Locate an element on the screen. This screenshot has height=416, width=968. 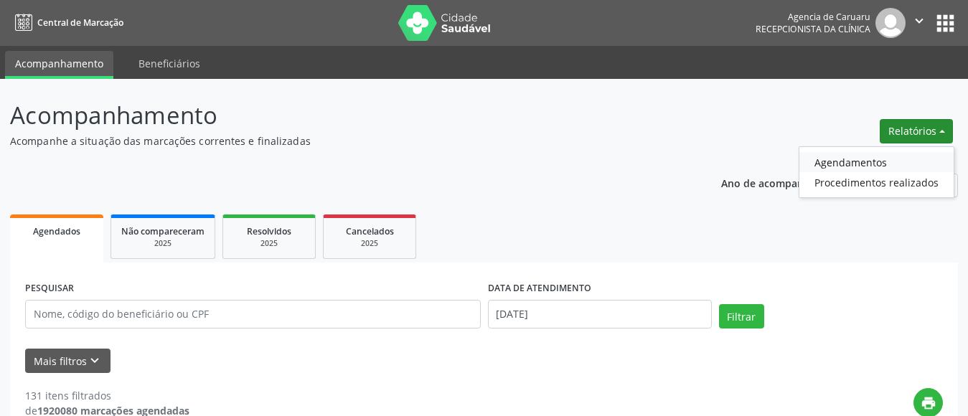
button: apps is located at coordinates (945, 23).